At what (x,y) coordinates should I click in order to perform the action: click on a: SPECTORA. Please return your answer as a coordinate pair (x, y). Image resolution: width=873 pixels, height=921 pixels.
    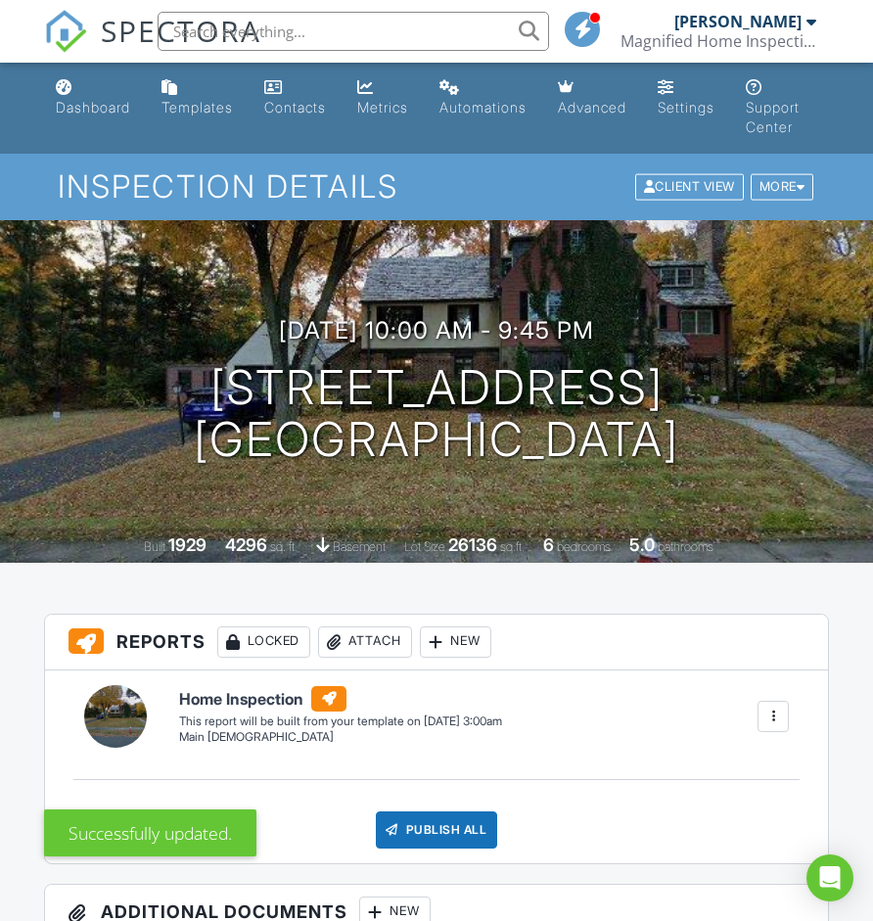
    Looking at the image, I should click on (153, 47).